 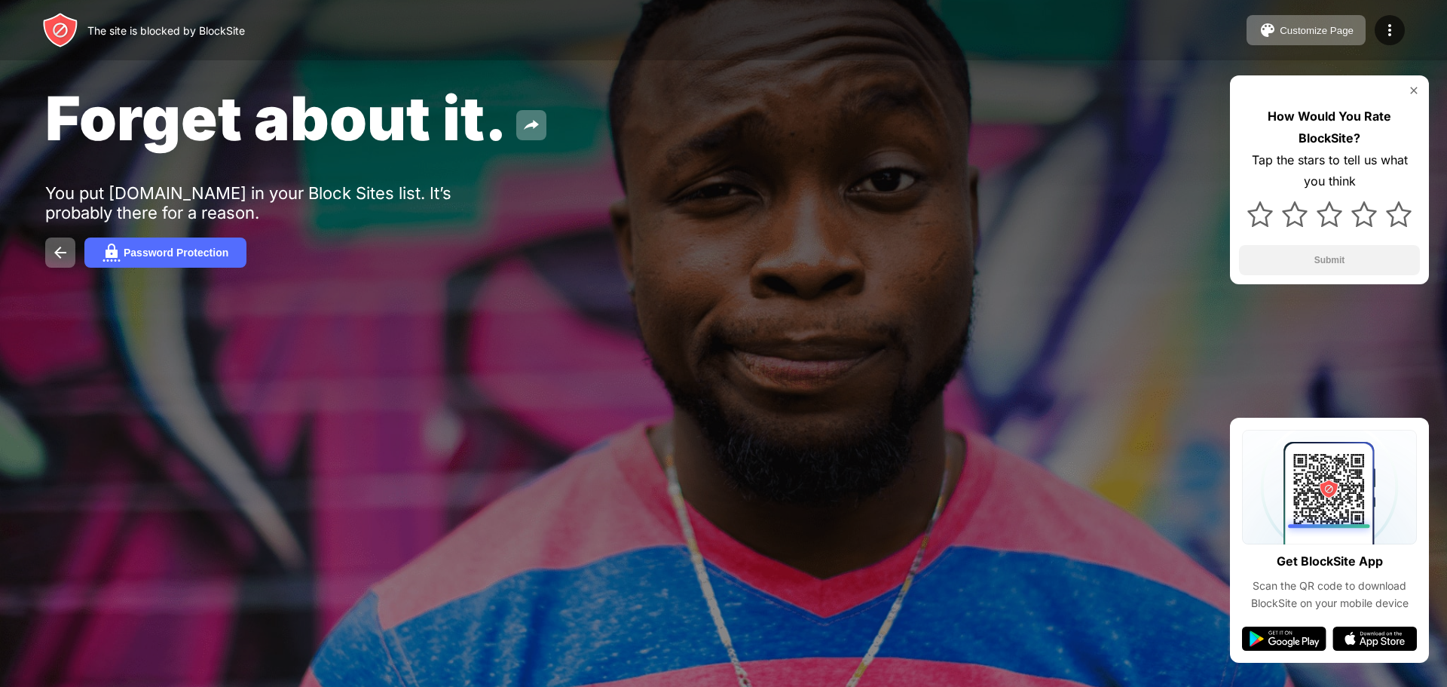 I want to click on img: pallet.svg, so click(x=1268, y=30).